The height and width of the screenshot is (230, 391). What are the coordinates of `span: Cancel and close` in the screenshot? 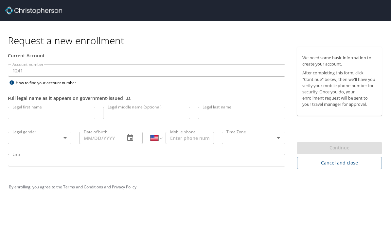 It's located at (339, 163).